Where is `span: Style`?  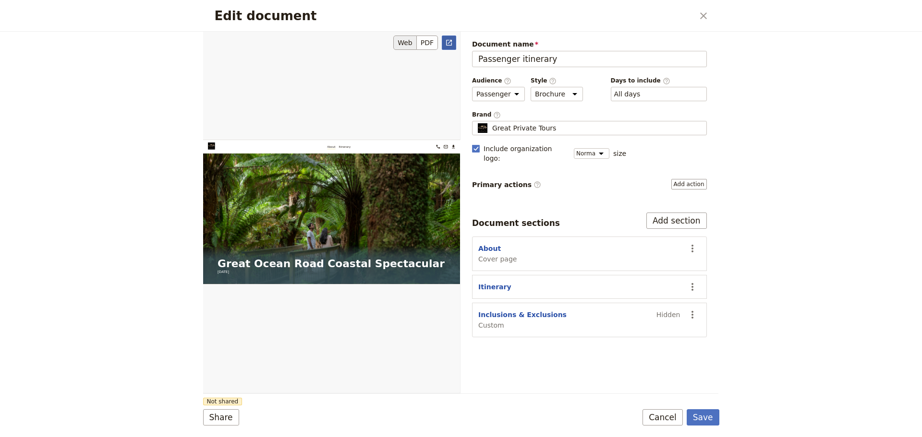
span: Style is located at coordinates (556, 81).